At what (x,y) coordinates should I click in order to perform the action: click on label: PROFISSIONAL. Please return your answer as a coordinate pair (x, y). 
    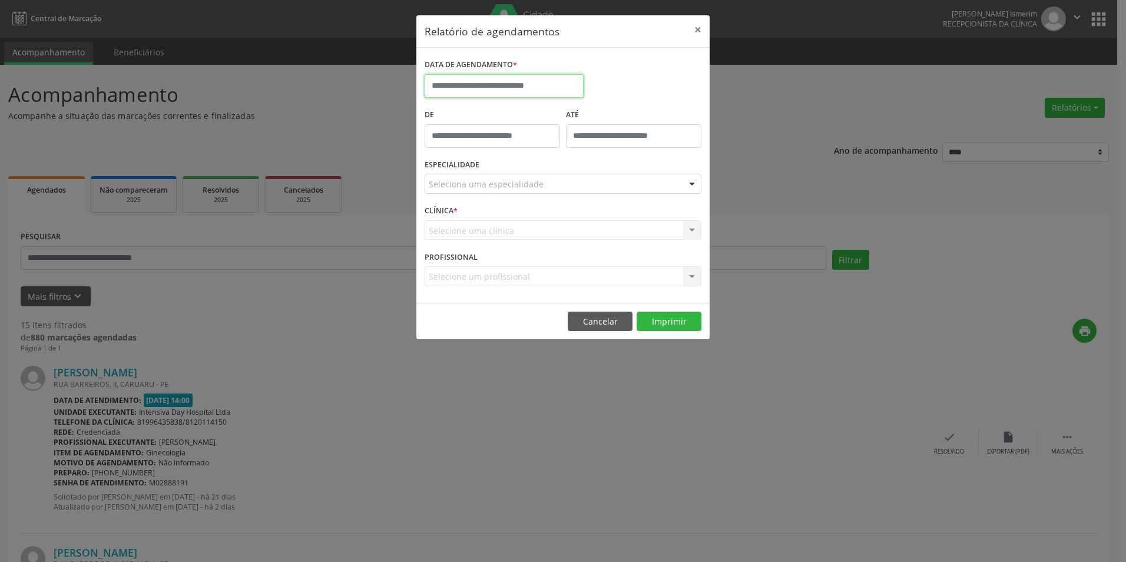
    Looking at the image, I should click on (451, 257).